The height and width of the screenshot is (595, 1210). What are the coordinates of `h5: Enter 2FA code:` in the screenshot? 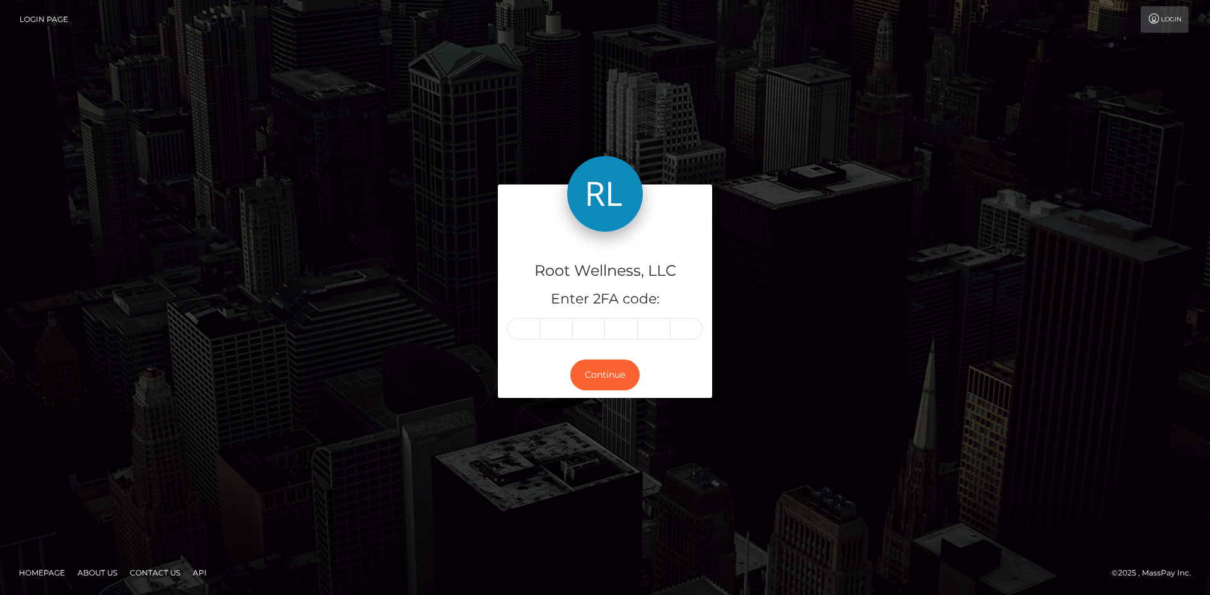 It's located at (605, 299).